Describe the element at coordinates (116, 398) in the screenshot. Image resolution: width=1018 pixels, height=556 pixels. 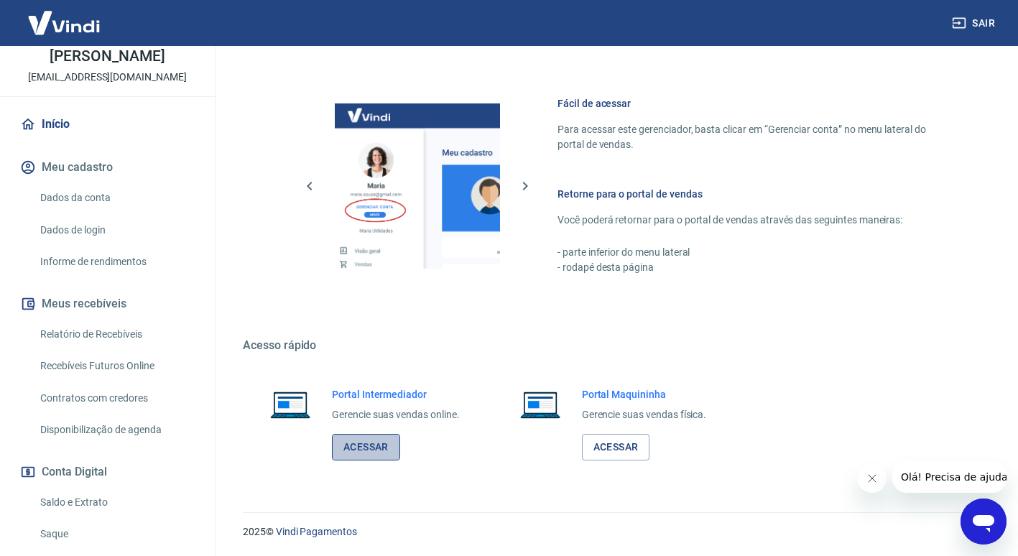
I see `a: Contratos com credores` at that location.